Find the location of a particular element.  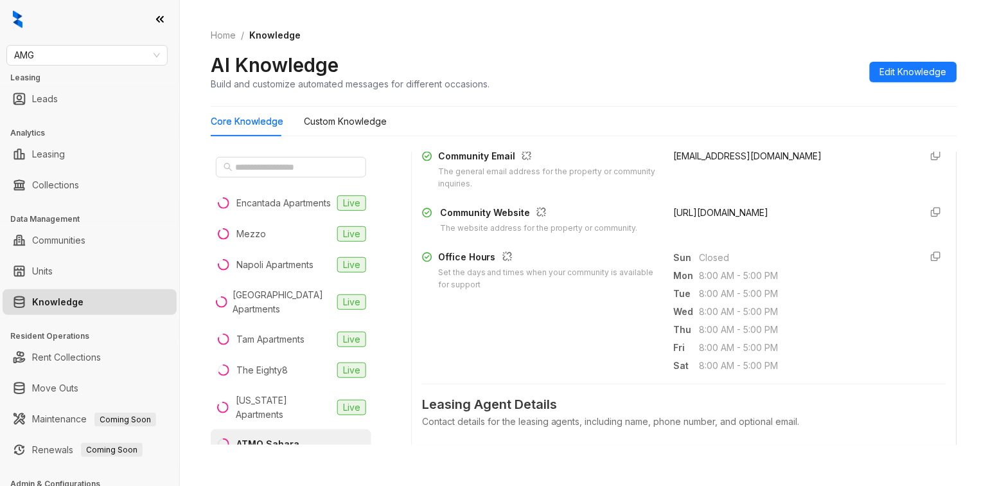

span: Wed is located at coordinates (687, 312).